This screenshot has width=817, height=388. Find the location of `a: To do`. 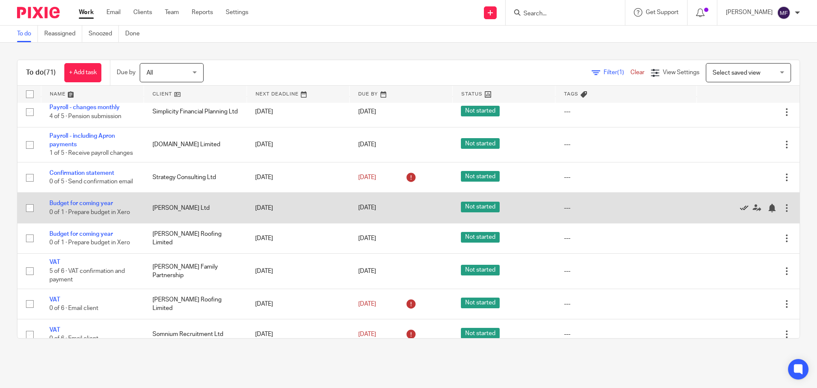

a: To do is located at coordinates (27, 34).